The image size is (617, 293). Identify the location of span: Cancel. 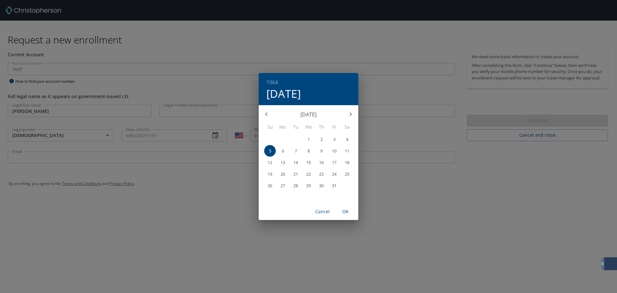
(322, 211).